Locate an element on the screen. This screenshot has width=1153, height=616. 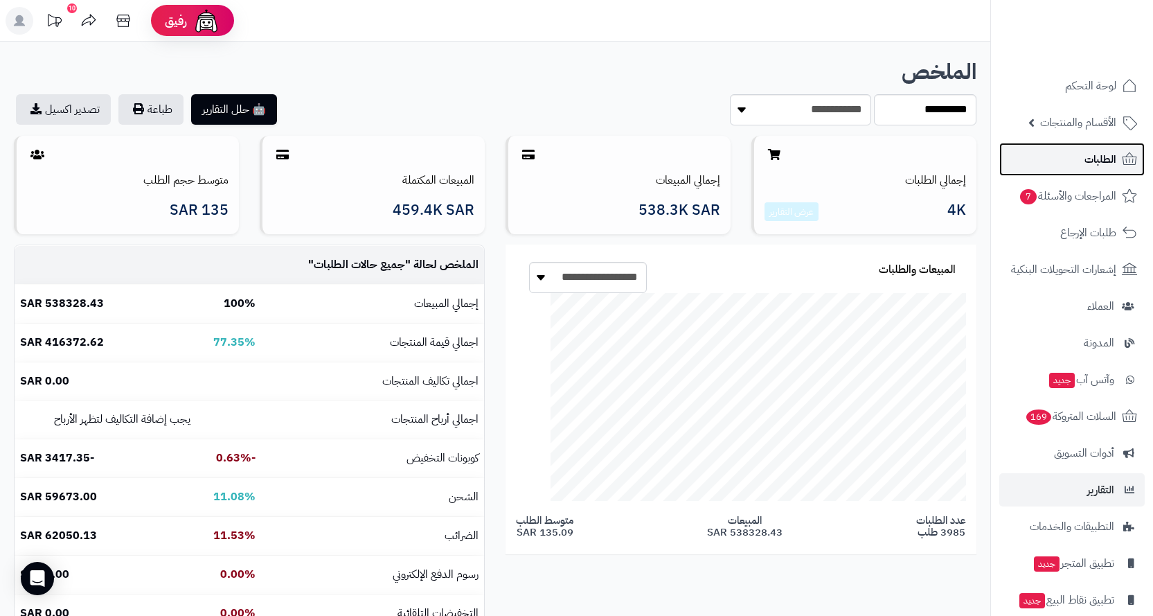
a: متوسط حجم الطلب is located at coordinates (186, 180).